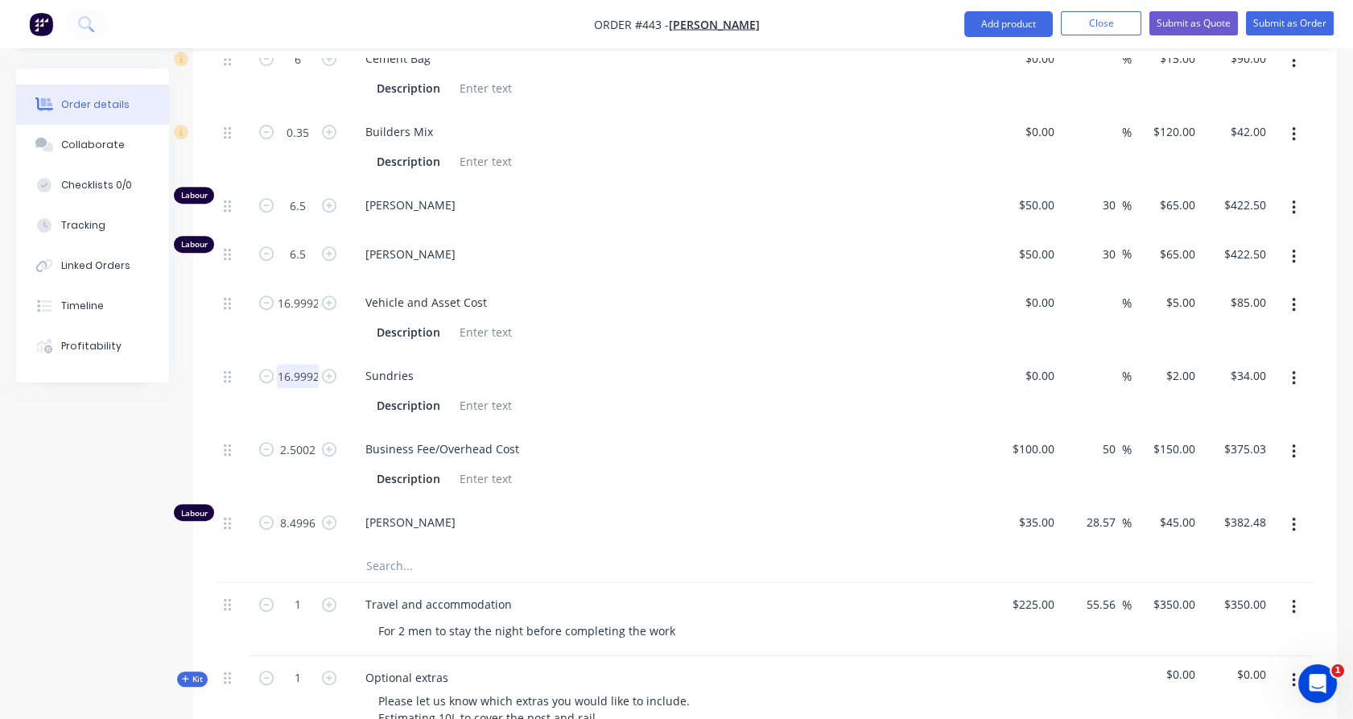 This screenshot has width=1353, height=719. What do you see at coordinates (527, 566) in the screenshot?
I see `input: Search...` at bounding box center [527, 566].